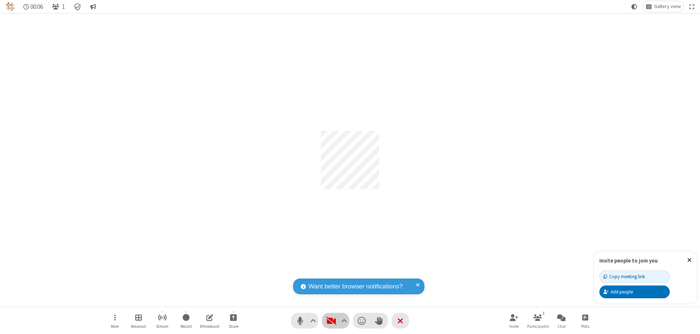  What do you see at coordinates (33, 7) in the screenshot?
I see `div: Timer` at bounding box center [33, 7].